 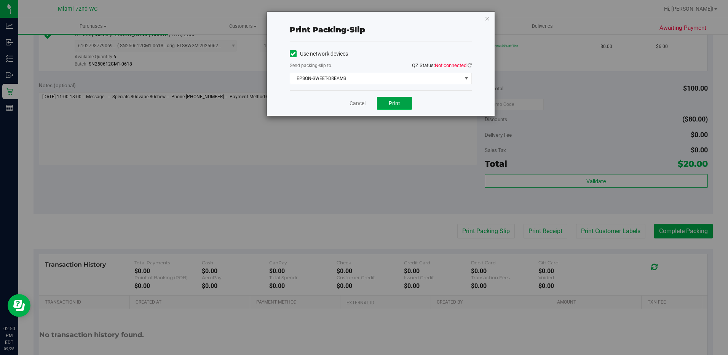 I want to click on span: Not connected, so click(x=451, y=65).